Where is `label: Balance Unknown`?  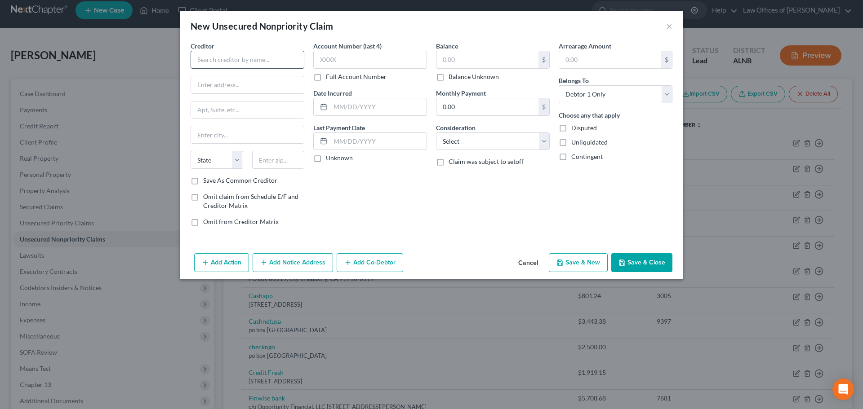
label: Balance Unknown is located at coordinates (474, 77).